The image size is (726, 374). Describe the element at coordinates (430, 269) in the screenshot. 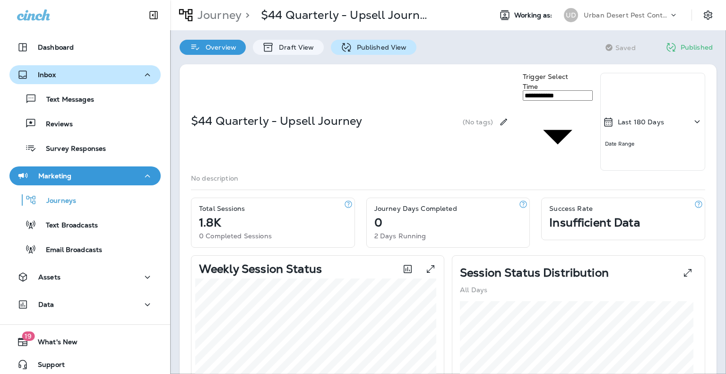

I see `button: View graph expanded to full screen` at that location.